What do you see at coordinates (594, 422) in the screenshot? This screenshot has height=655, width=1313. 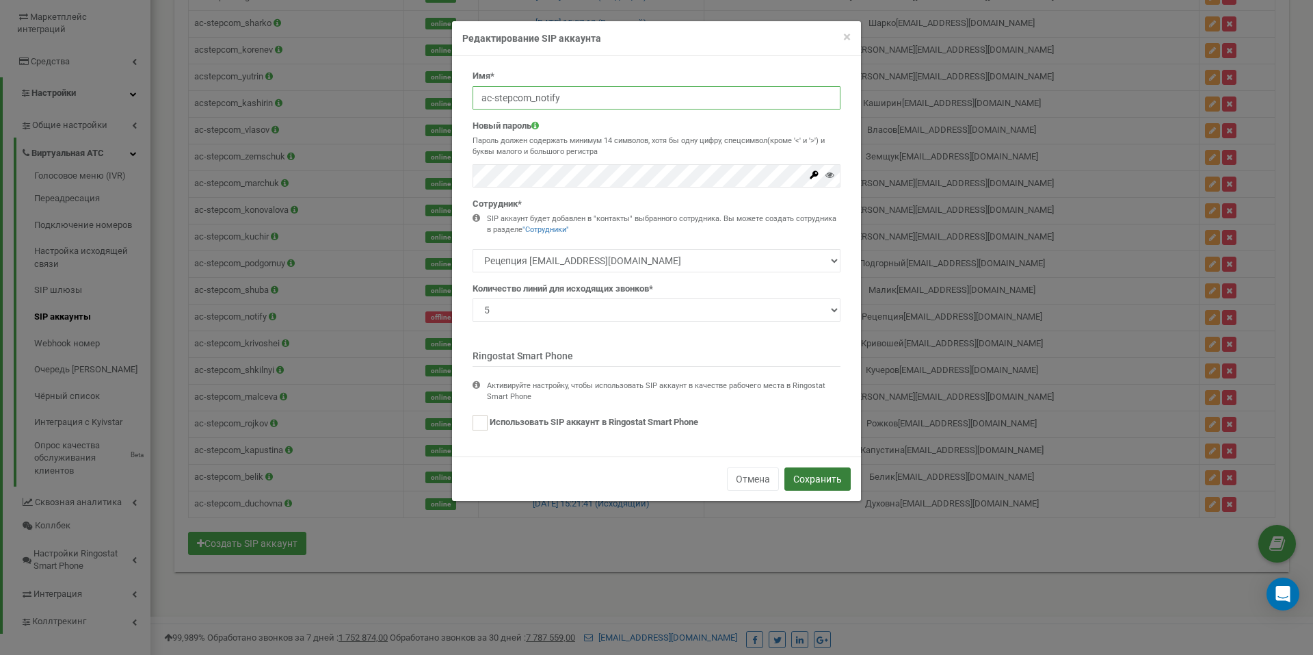 I see `span: Использовать SIP аккаунт в Ringostat Smart Phone` at bounding box center [594, 422].